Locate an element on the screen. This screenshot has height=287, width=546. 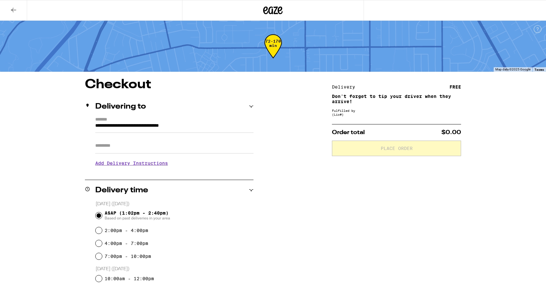
span: Map data ©2025 Google is located at coordinates (513, 69).